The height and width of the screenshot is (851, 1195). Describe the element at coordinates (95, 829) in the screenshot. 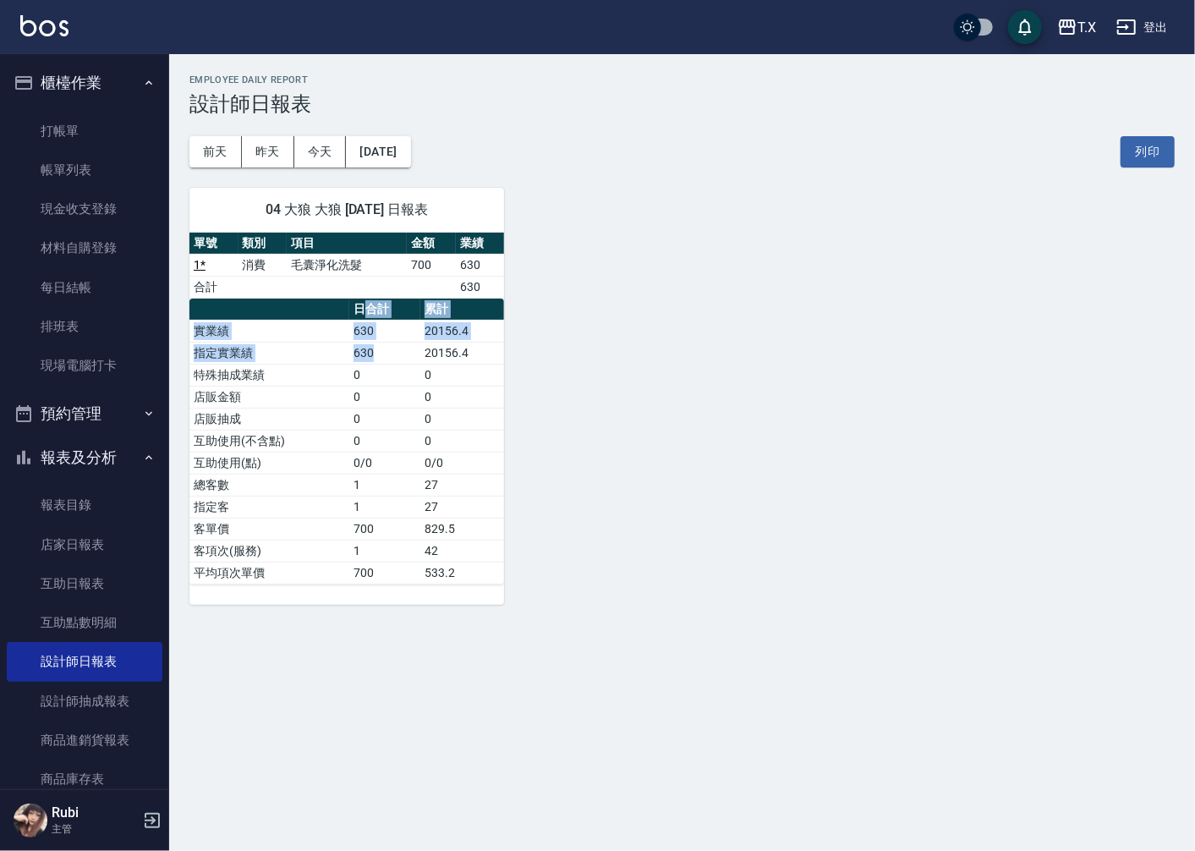

I see `p: 主管` at that location.